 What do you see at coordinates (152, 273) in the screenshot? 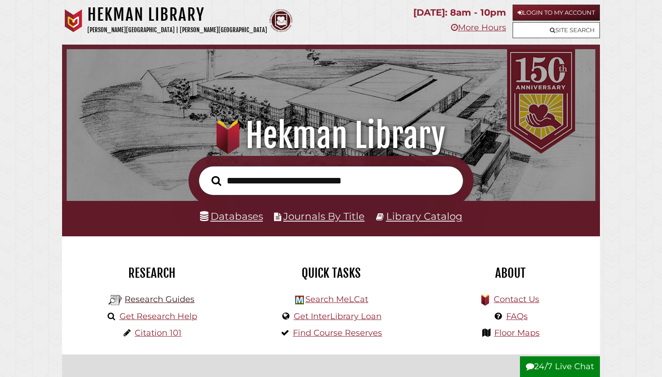
I see `h2: Research` at bounding box center [152, 273].